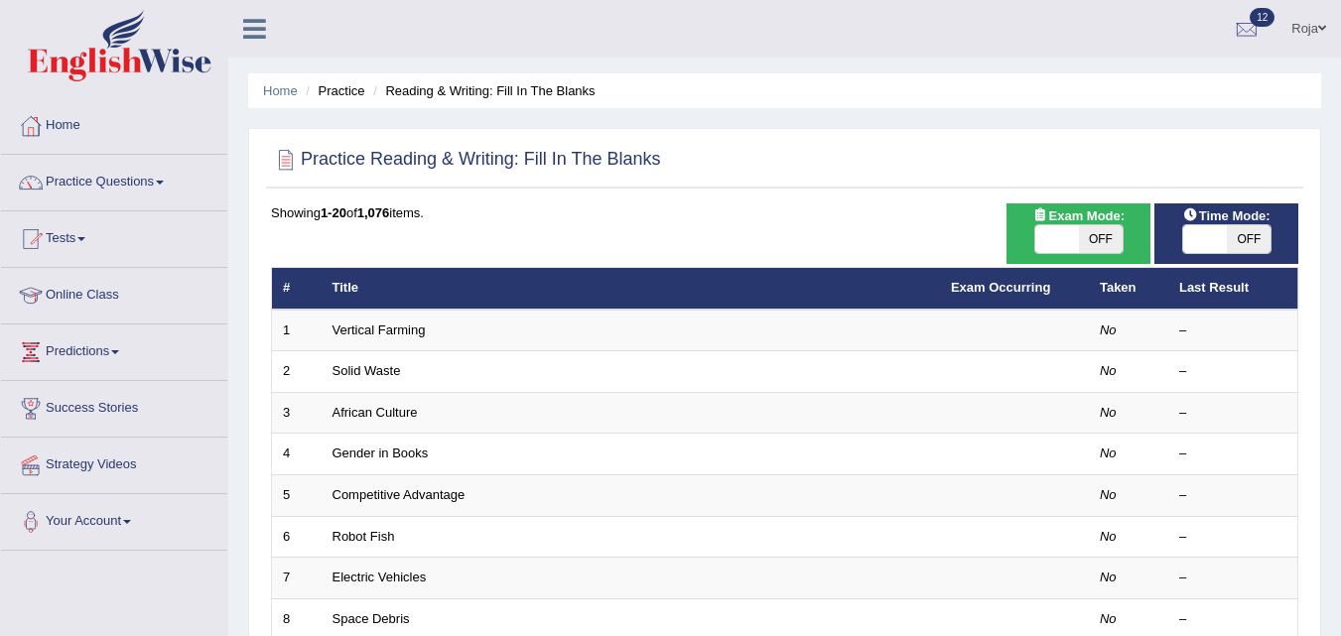 This screenshot has width=1341, height=636. What do you see at coordinates (297, 413) in the screenshot?
I see `td: 3` at bounding box center [297, 413].